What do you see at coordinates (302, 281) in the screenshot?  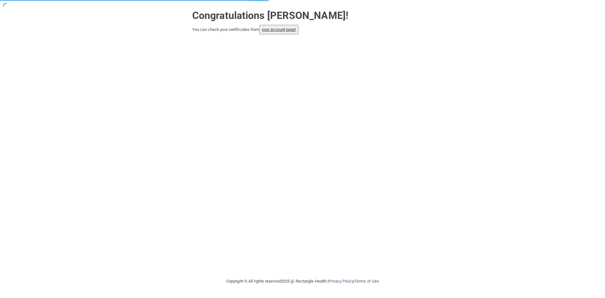 I see `div: Copyright © All rights reserved 2025 @ Rectangle Health | |` at bounding box center [302, 281].